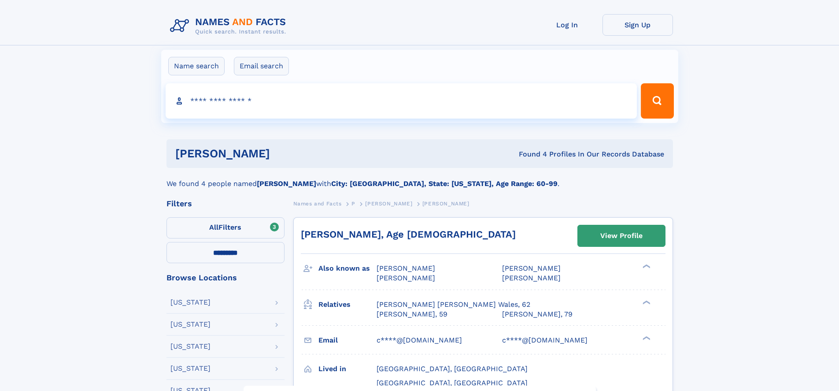 This screenshot has height=391, width=839. Describe the element at coordinates (214, 227) in the screenshot. I see `span: All` at that location.